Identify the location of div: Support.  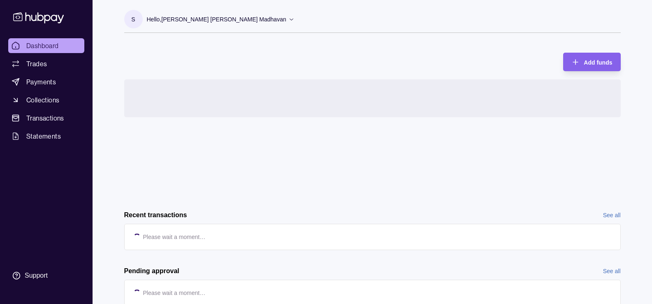
(36, 276).